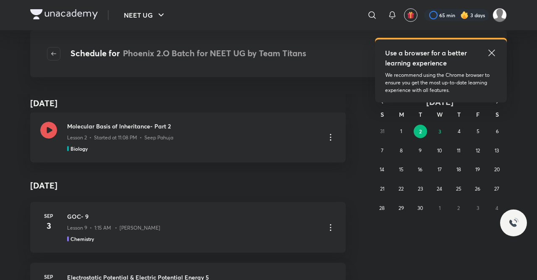 Image resolution: width=537 pixels, height=280 pixels. What do you see at coordinates (82, 239) in the screenshot?
I see `h5: Chemistry` at bounding box center [82, 239].